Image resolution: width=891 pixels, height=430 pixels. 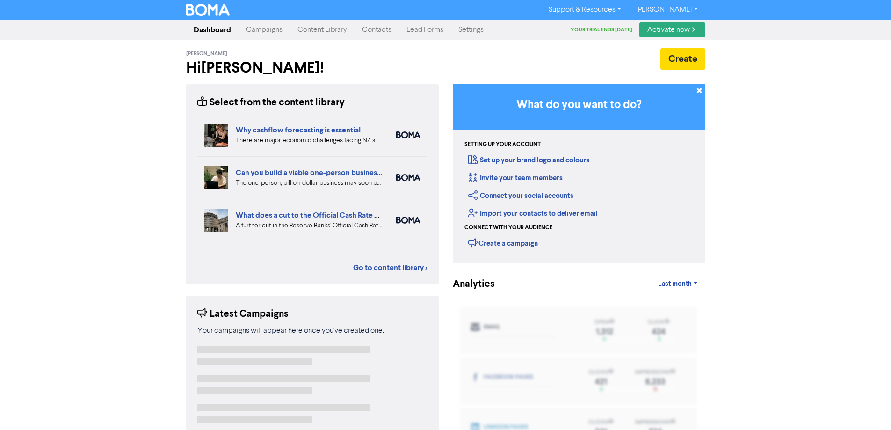 I want to click on a: Dashboard, so click(x=212, y=30).